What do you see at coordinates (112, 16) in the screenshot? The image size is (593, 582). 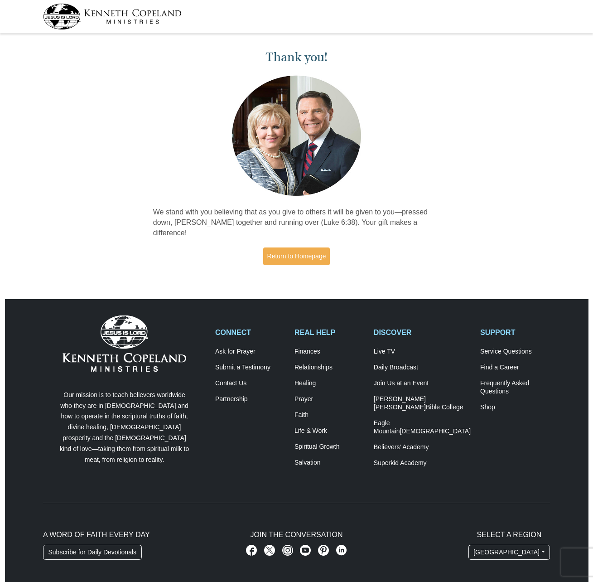 I see `img: kcm-header-logo.svg` at bounding box center [112, 16].